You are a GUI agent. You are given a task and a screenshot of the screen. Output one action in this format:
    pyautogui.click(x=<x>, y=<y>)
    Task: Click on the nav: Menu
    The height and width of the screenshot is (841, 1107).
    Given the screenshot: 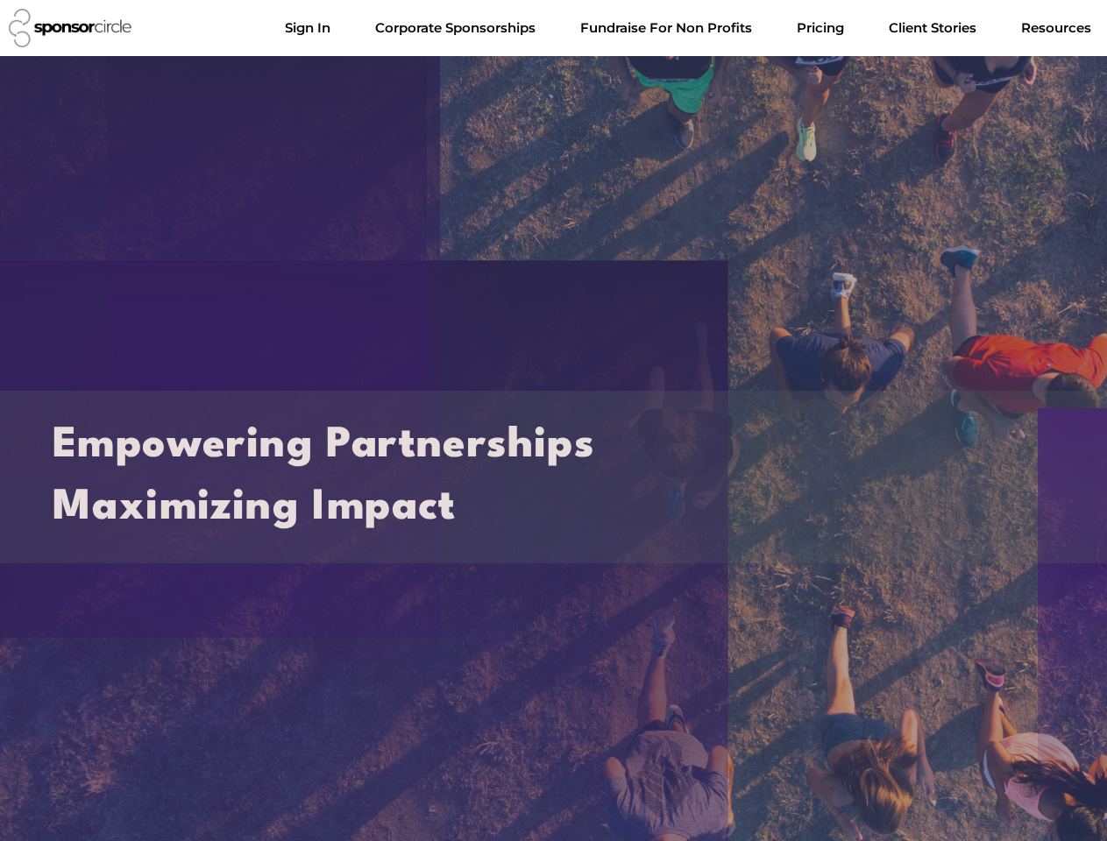 What is the action you would take?
    pyautogui.click(x=688, y=28)
    